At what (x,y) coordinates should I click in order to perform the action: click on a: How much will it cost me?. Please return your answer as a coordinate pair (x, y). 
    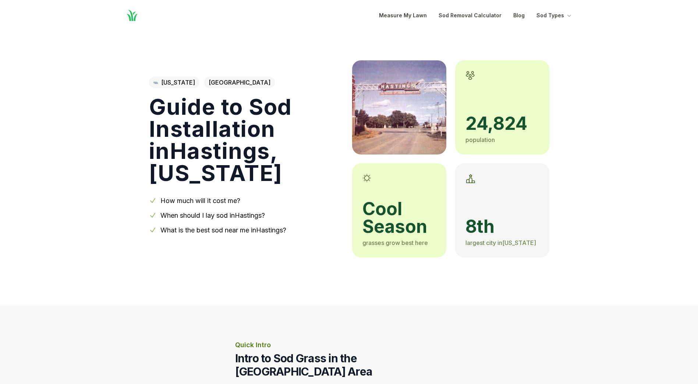
    Looking at the image, I should click on (200, 200).